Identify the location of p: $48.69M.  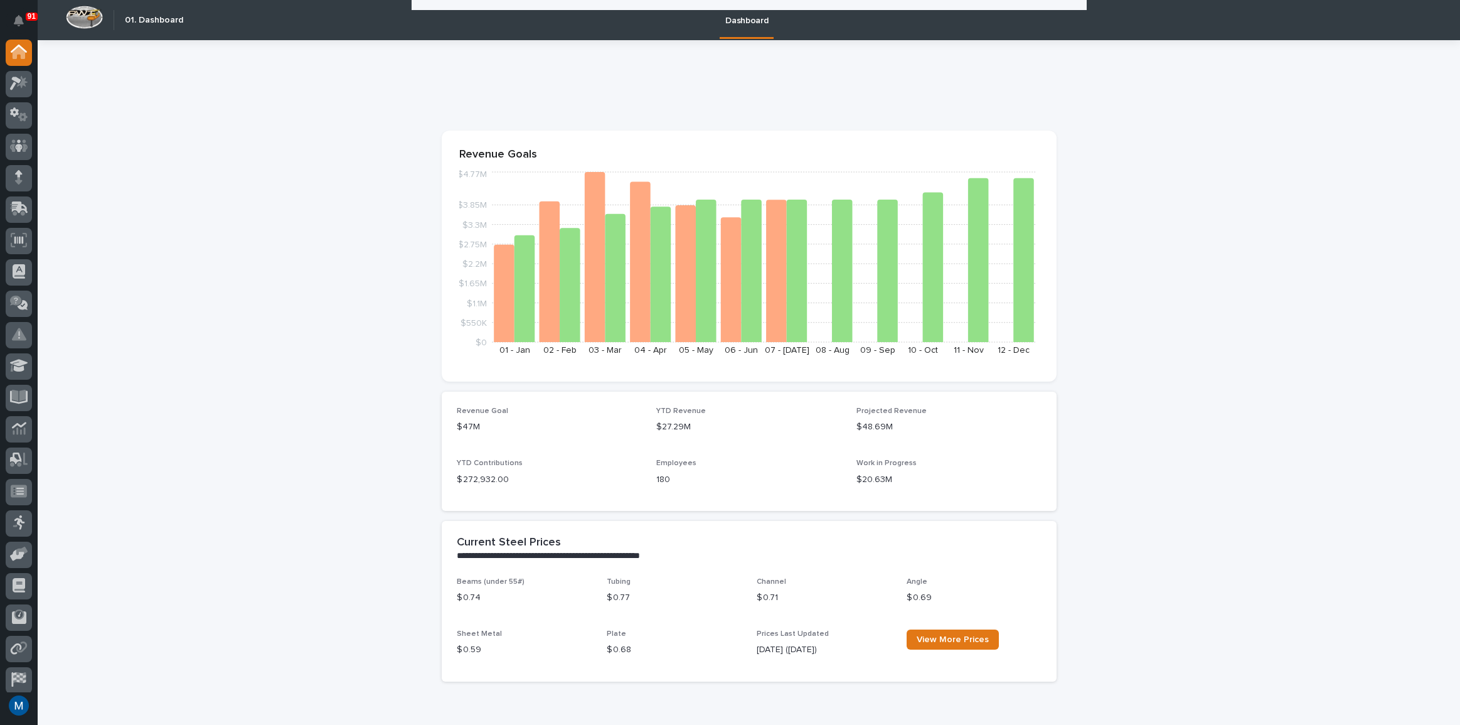
(949, 427).